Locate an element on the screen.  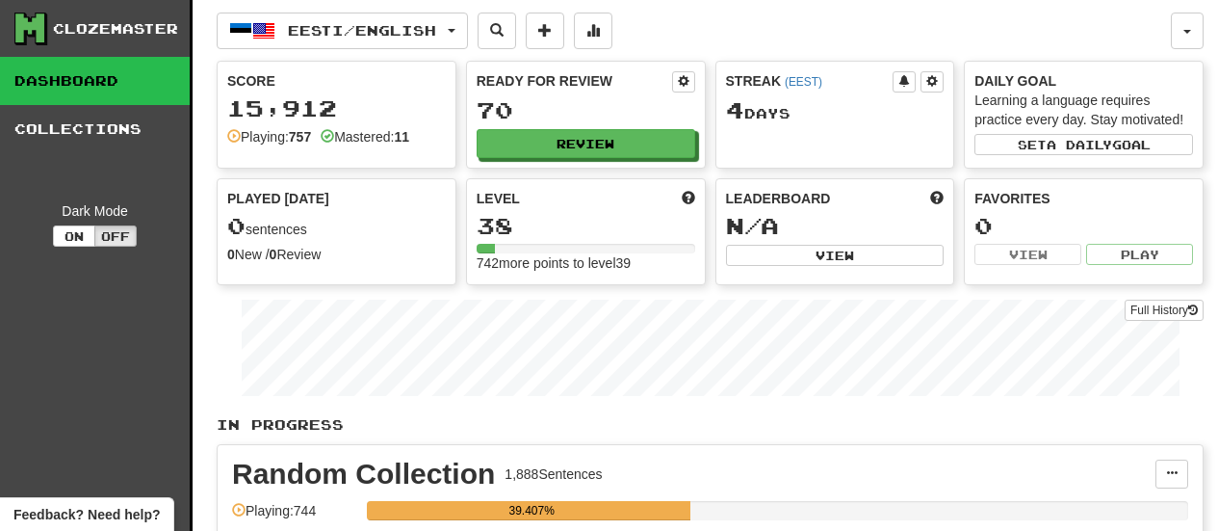
div: Playing: is located at coordinates (269, 137).